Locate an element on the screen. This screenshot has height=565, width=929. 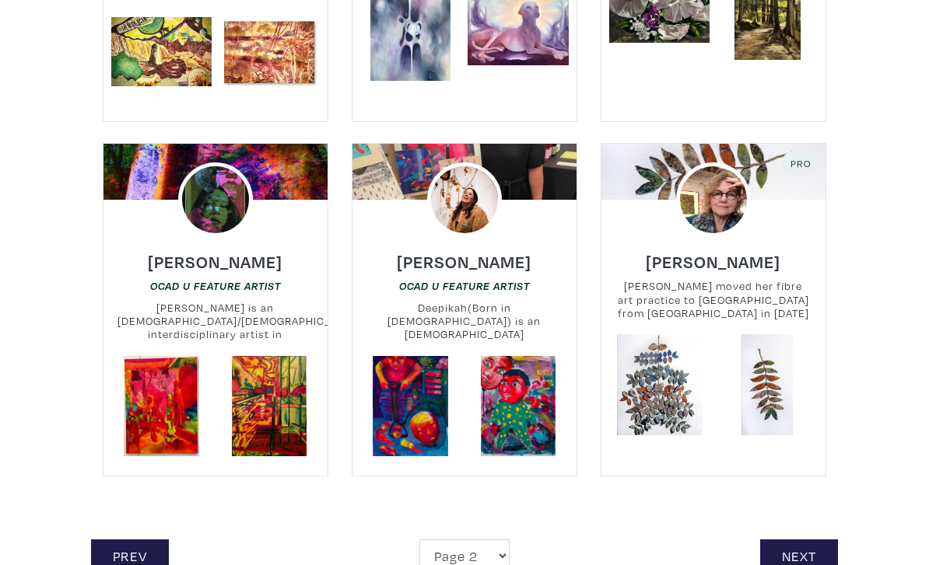
span: Pro is located at coordinates (800, 163).